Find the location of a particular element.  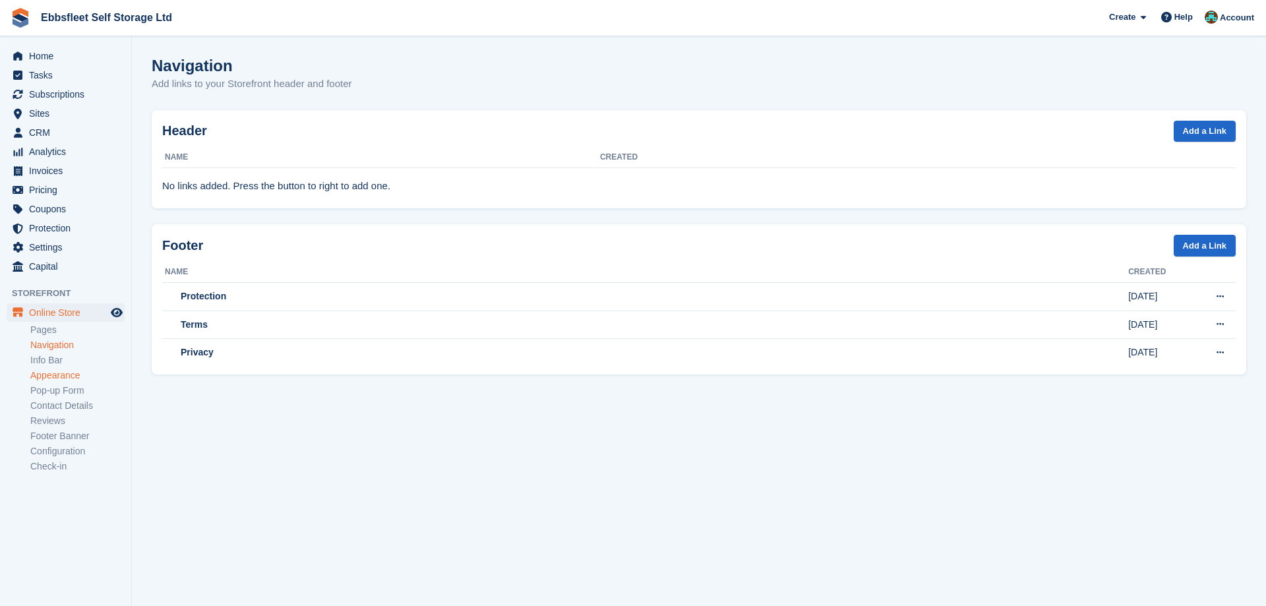

img: George Spring is located at coordinates (1211, 17).